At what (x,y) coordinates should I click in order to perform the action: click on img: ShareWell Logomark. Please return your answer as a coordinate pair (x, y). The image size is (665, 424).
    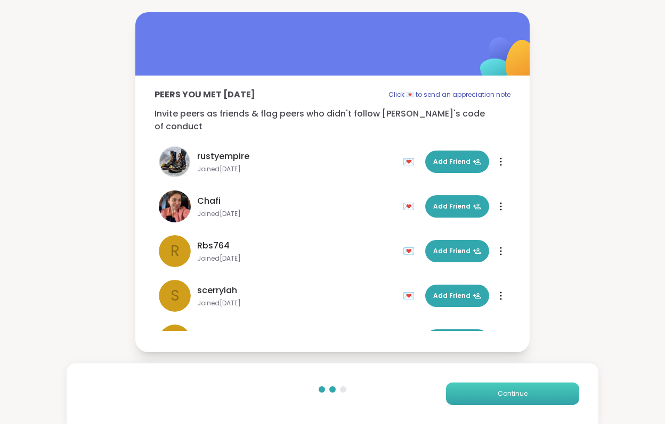
    Looking at the image, I should click on (508, 62).